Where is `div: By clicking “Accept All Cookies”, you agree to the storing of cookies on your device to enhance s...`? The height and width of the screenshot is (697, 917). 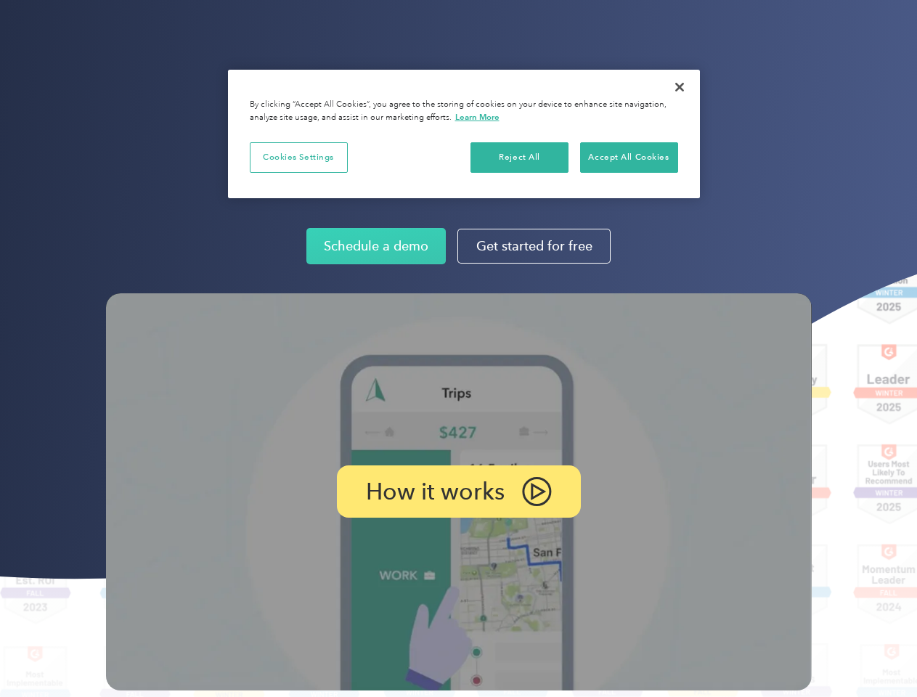
div: By clicking “Accept All Cookies”, you agree to the storing of cookies on your device to enhance s... is located at coordinates (464, 111).